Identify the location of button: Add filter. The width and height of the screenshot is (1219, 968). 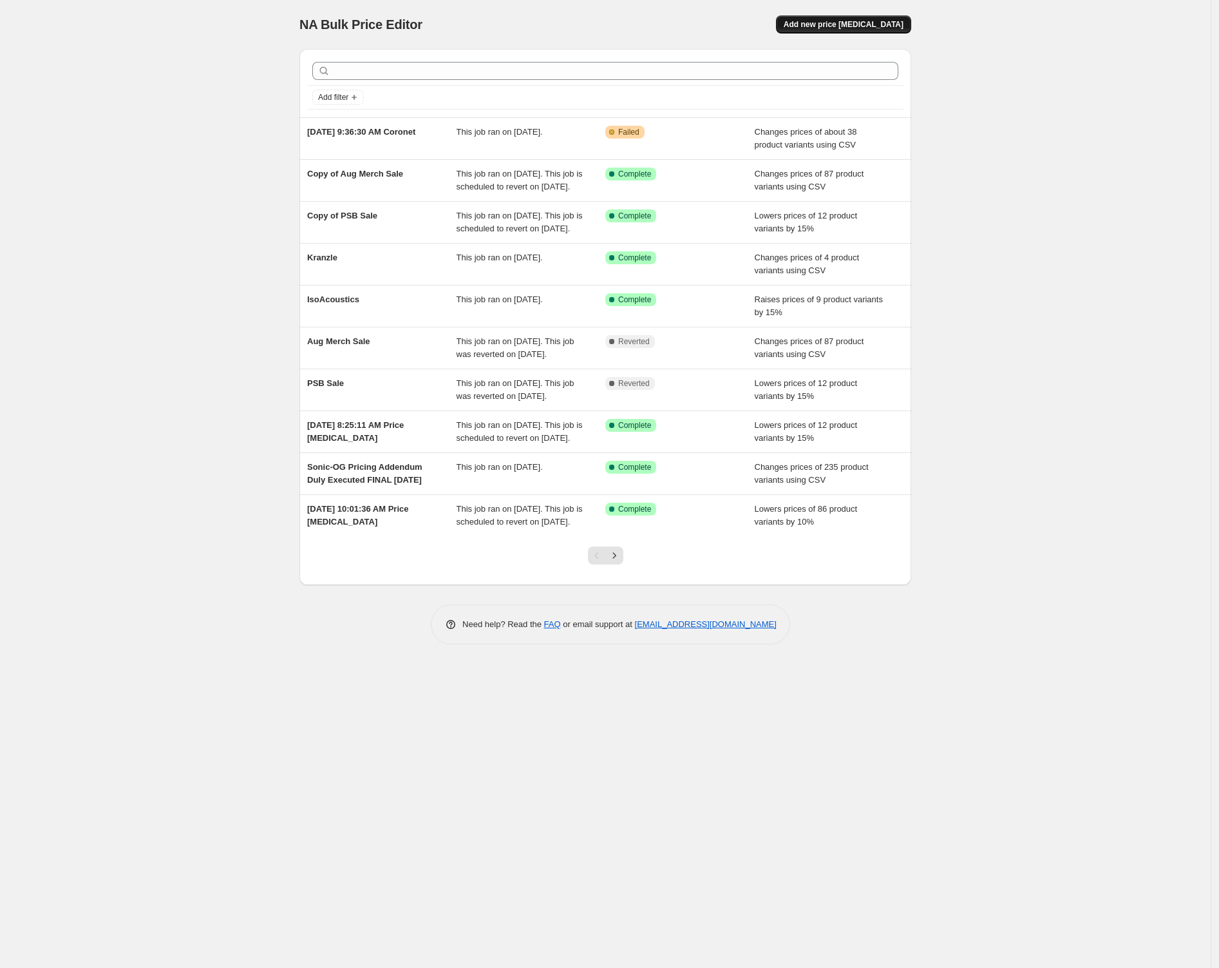
(338, 97).